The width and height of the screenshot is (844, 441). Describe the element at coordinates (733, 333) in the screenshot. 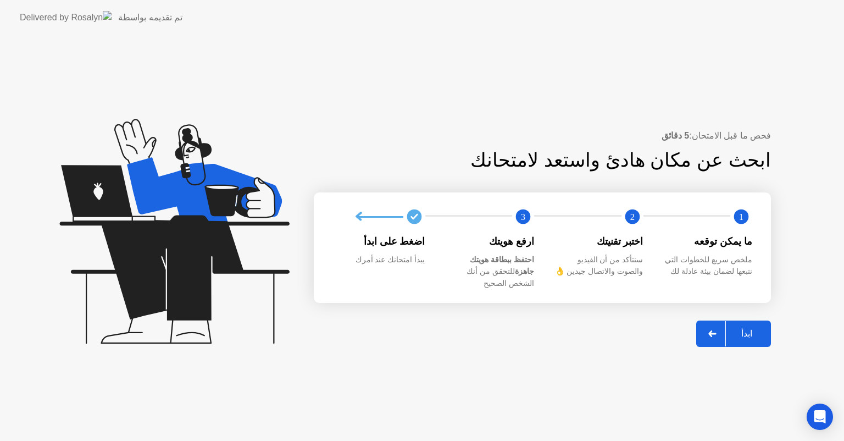

I see `button: ابدأ` at that location.